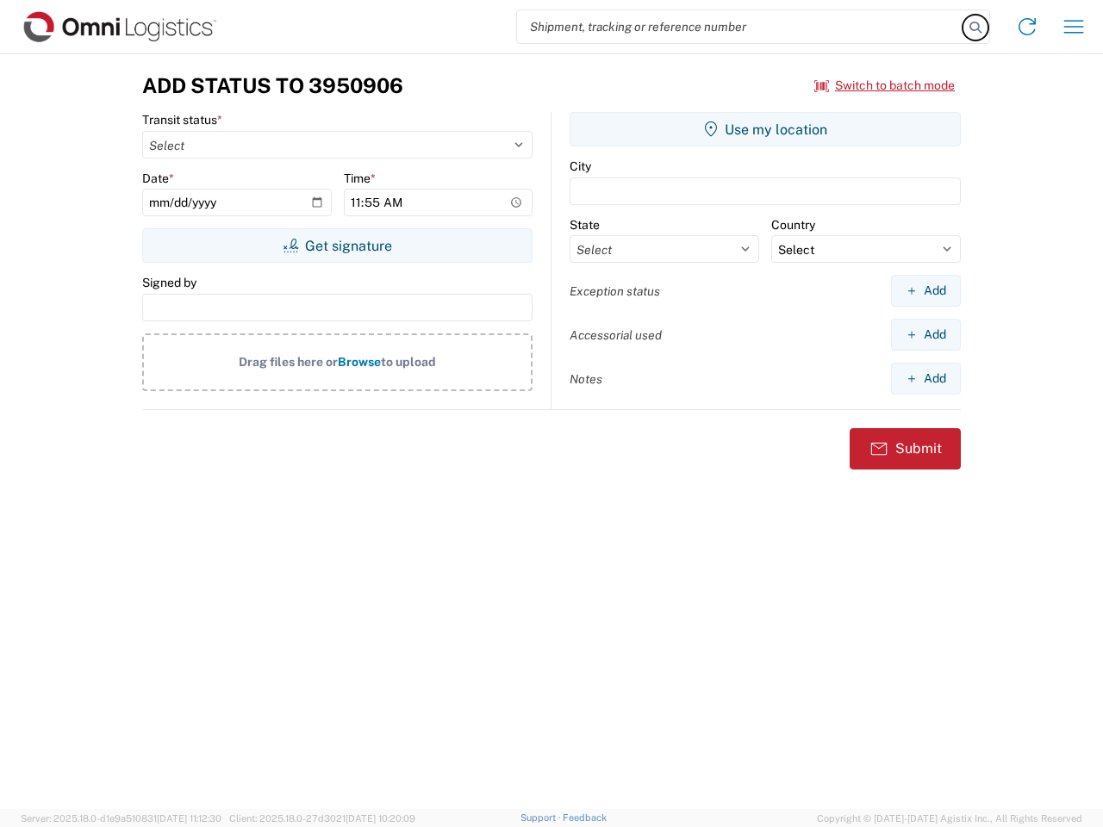 The image size is (1103, 827). Describe the element at coordinates (169, 283) in the screenshot. I see `label: Signed by` at that location.